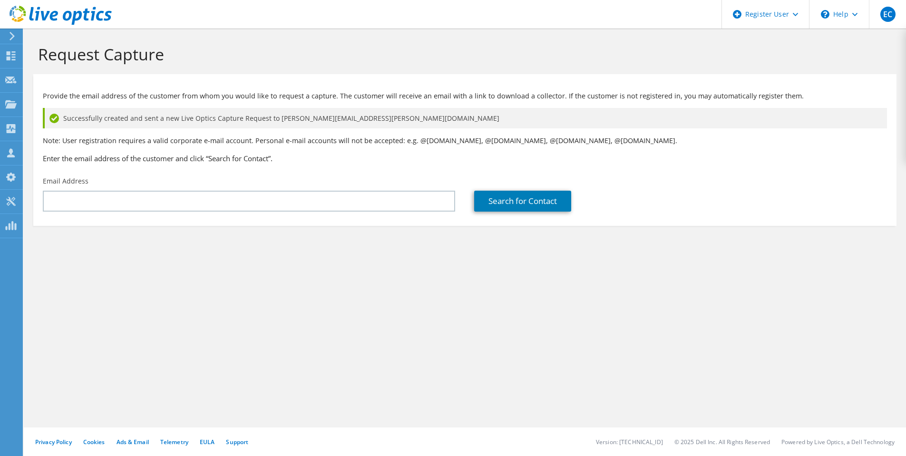 The height and width of the screenshot is (456, 906). What do you see at coordinates (722, 442) in the screenshot?
I see `li: © 2025 Dell Inc. All Rights Reserved` at bounding box center [722, 442].